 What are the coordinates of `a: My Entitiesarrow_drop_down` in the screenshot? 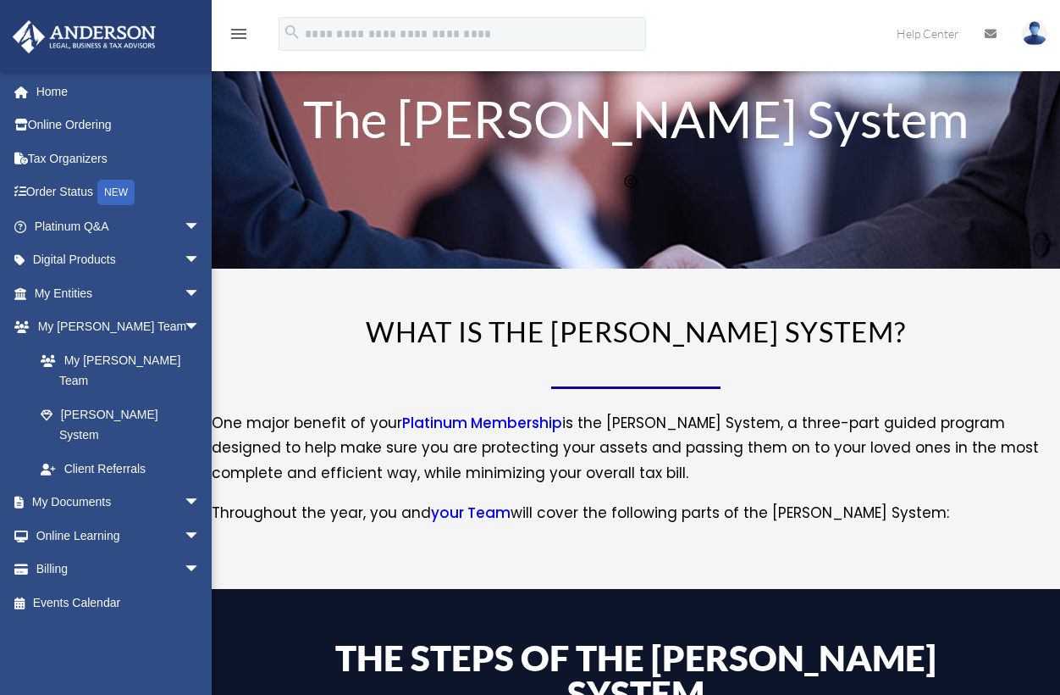 It's located at (119, 293).